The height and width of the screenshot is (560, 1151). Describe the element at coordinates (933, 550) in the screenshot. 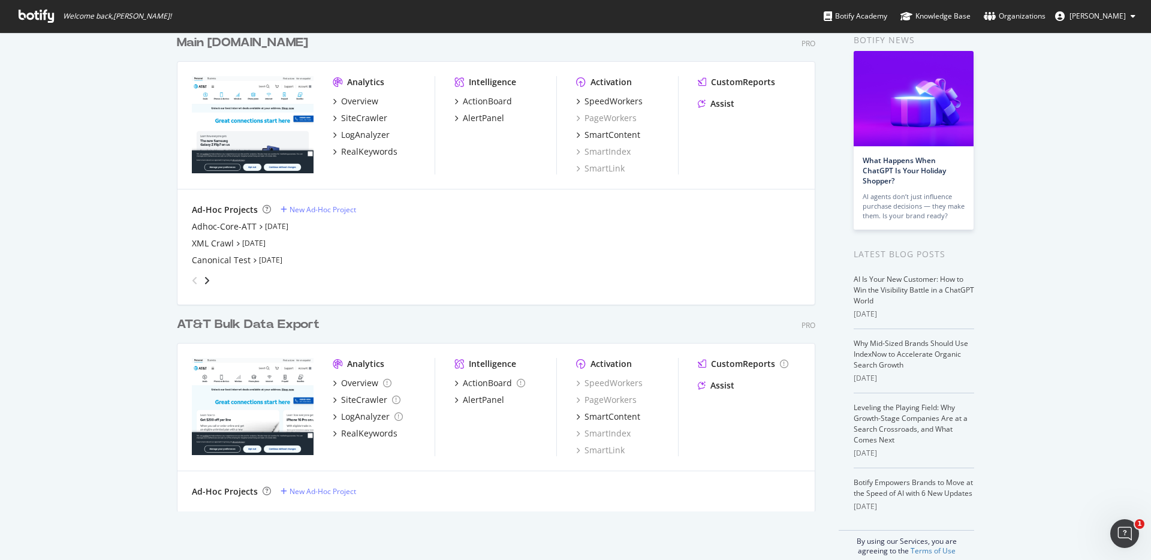

I see `a: Terms of Use` at that location.